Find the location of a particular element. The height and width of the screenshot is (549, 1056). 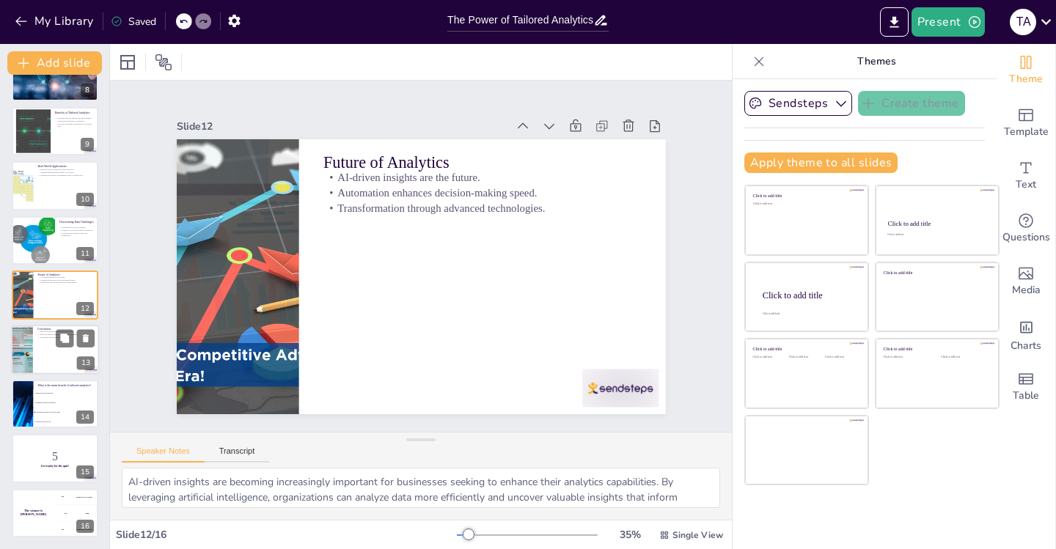

button: Transcript is located at coordinates (237, 455).